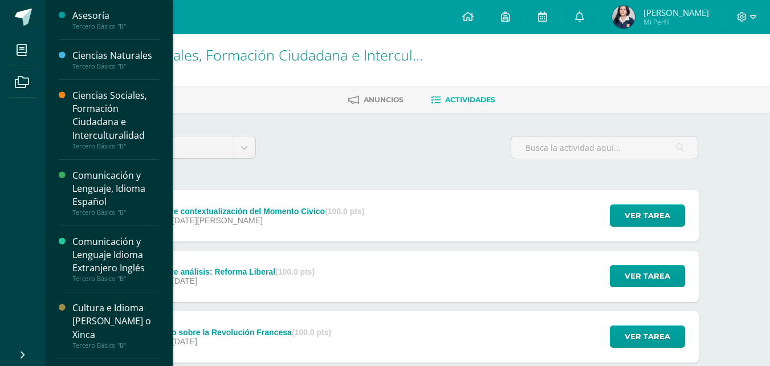 Image resolution: width=770 pixels, height=366 pixels. Describe the element at coordinates (470, 99) in the screenshot. I see `span: Actividades` at that location.